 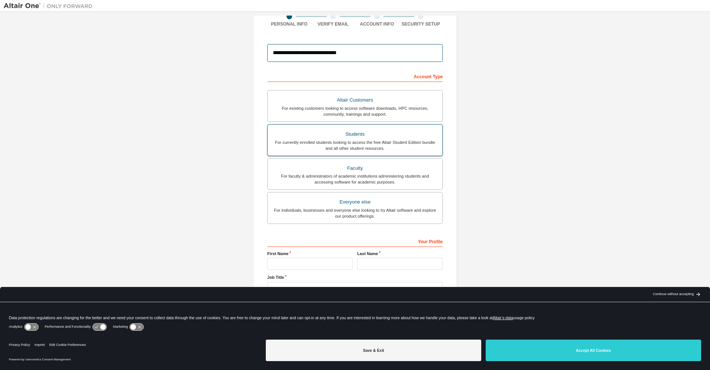 I want to click on div: For existing customers looking to access software downloads, HPC resources, community, trainings ..., so click(x=355, y=111).